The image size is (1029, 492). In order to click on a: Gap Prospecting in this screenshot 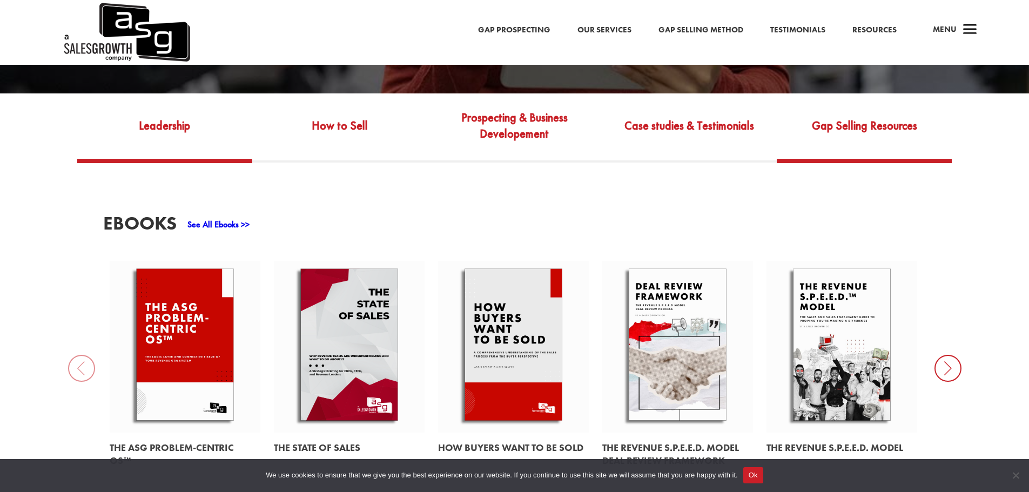, I will do `click(514, 30)`.